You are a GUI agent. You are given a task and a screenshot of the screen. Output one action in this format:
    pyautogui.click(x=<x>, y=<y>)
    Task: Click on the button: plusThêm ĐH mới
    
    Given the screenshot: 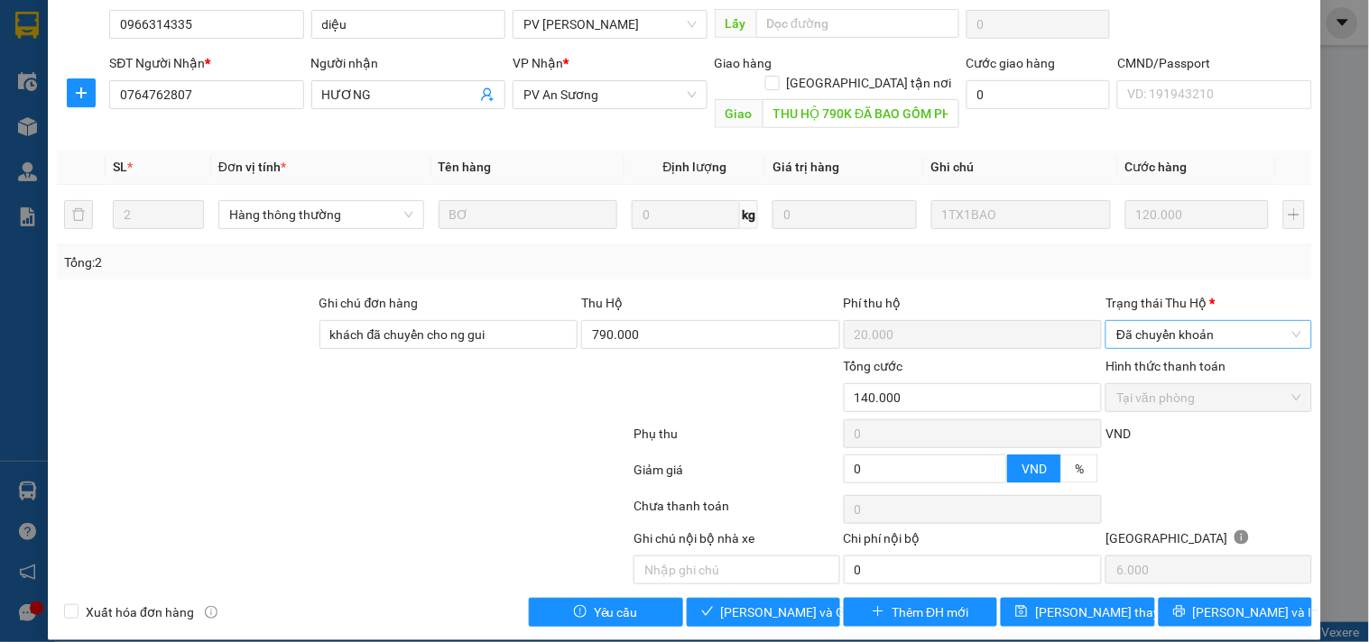 What is the action you would take?
    pyautogui.click(x=920, y=613)
    